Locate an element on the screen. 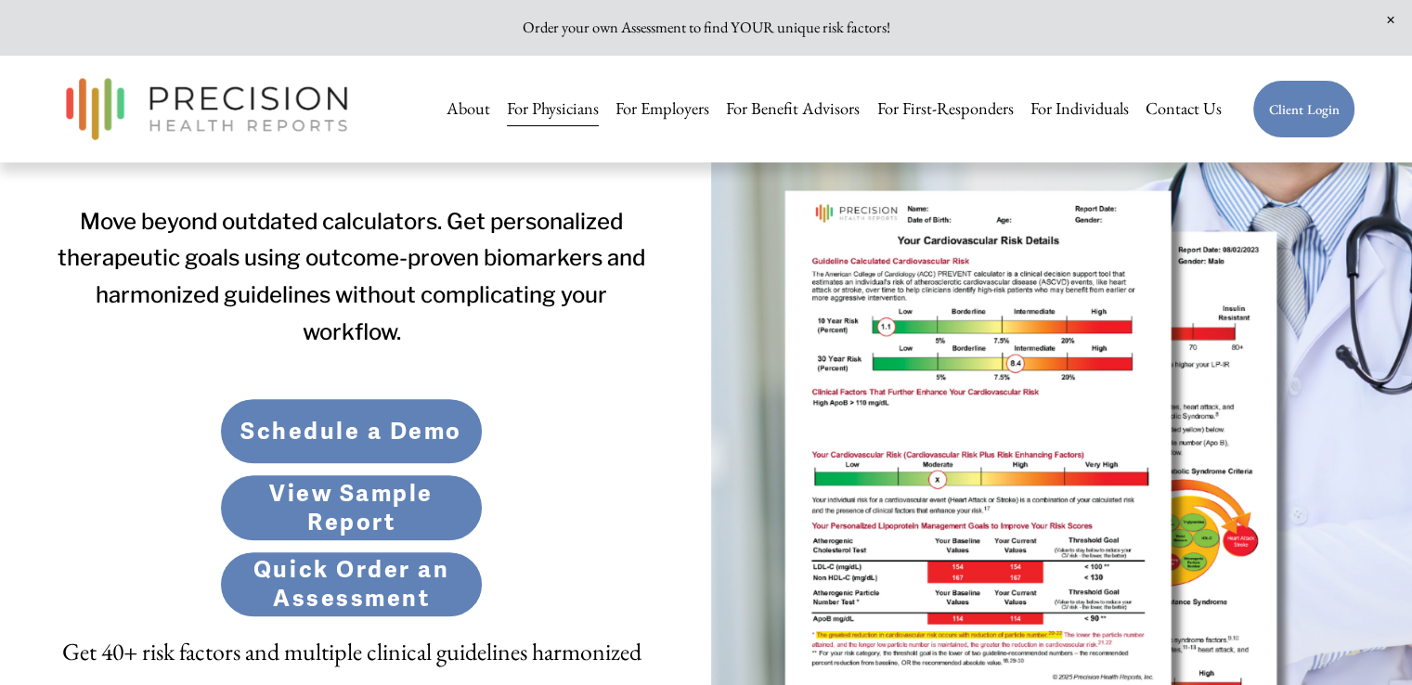 This screenshot has height=685, width=1412. h4: Move beyond outdated calculators. Get personalized therapeutic goals using outcome-proven biomark... is located at coordinates (351, 277).